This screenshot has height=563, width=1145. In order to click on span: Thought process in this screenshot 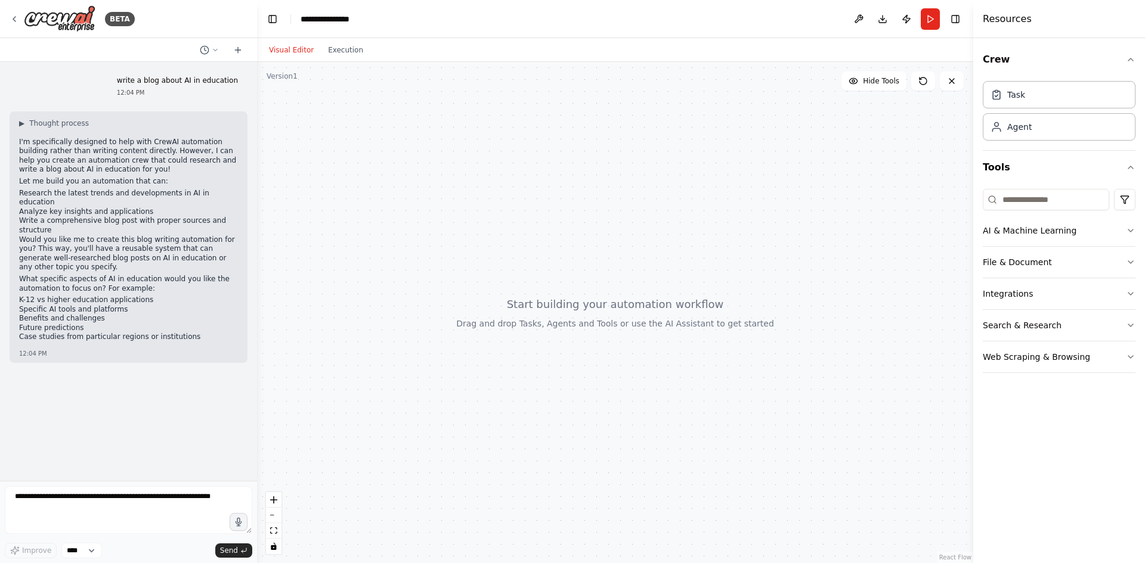, I will do `click(59, 123)`.